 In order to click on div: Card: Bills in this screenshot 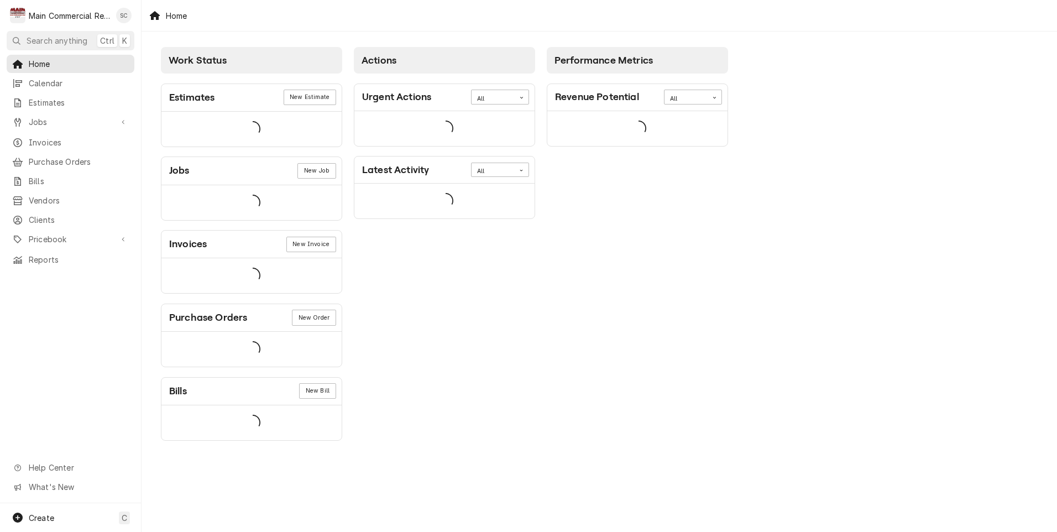, I will do `click(252, 409)`.